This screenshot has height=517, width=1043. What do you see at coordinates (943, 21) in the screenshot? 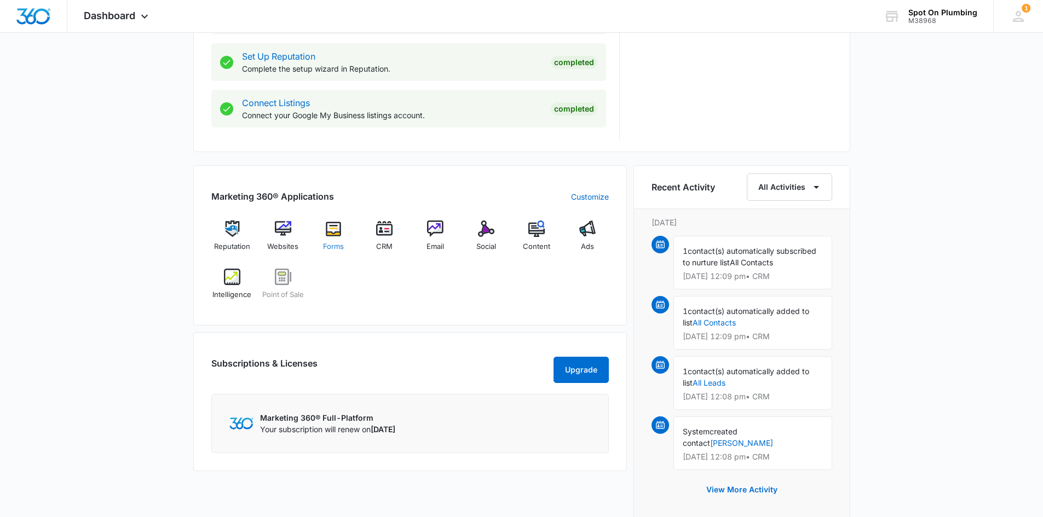
I see `div: account id` at bounding box center [943, 21].